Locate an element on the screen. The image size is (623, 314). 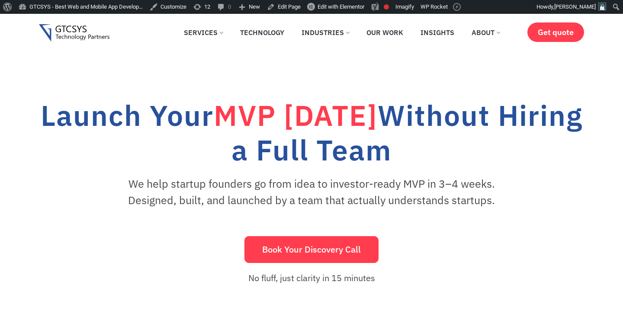
a: About is located at coordinates (486, 32).